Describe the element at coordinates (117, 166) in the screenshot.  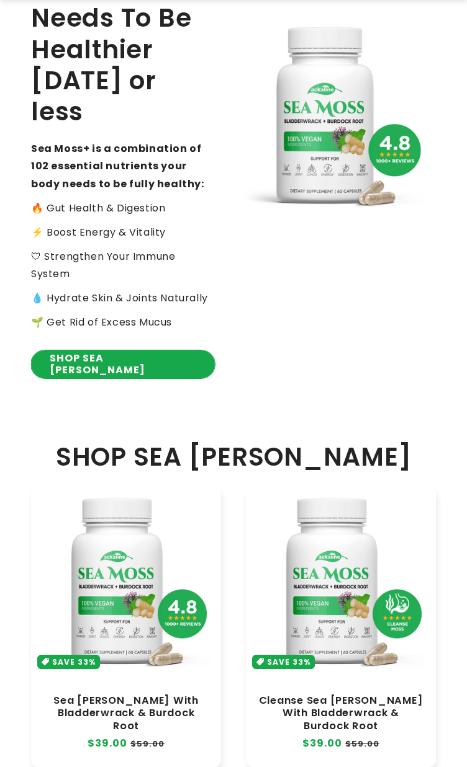
I see `strong: Sea Moss+ is a combination of 102 essential nutrients your body needs to be fully healthy:` at that location.